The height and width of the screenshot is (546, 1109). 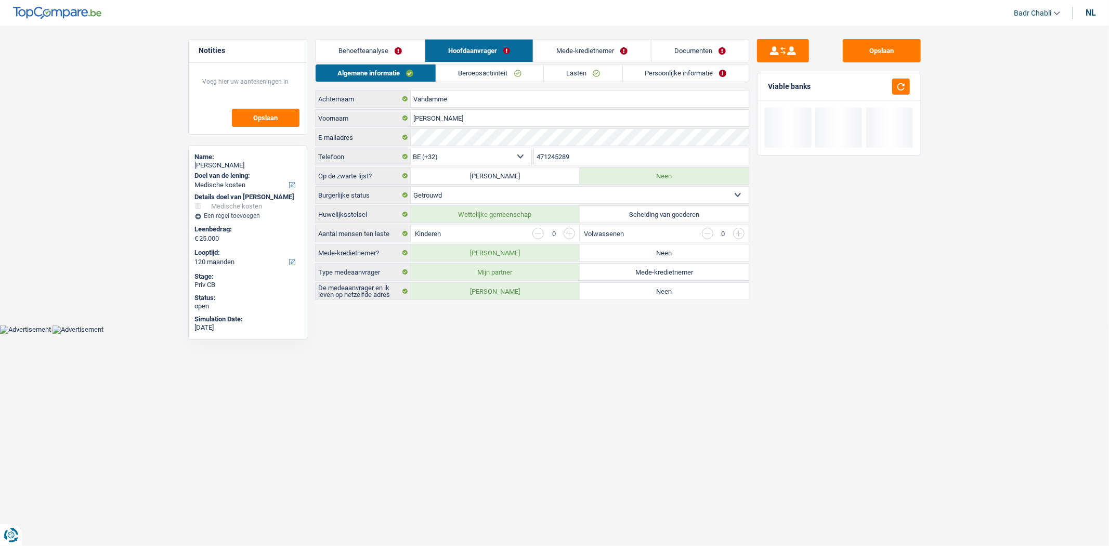 What do you see at coordinates (1091, 12) in the screenshot?
I see `div: nl` at bounding box center [1091, 12].